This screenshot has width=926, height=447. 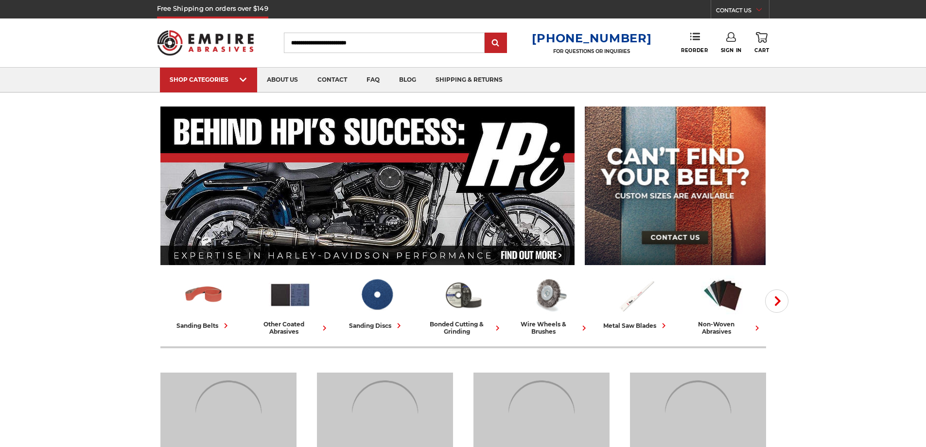 I want to click on span: Reorder, so click(x=694, y=50).